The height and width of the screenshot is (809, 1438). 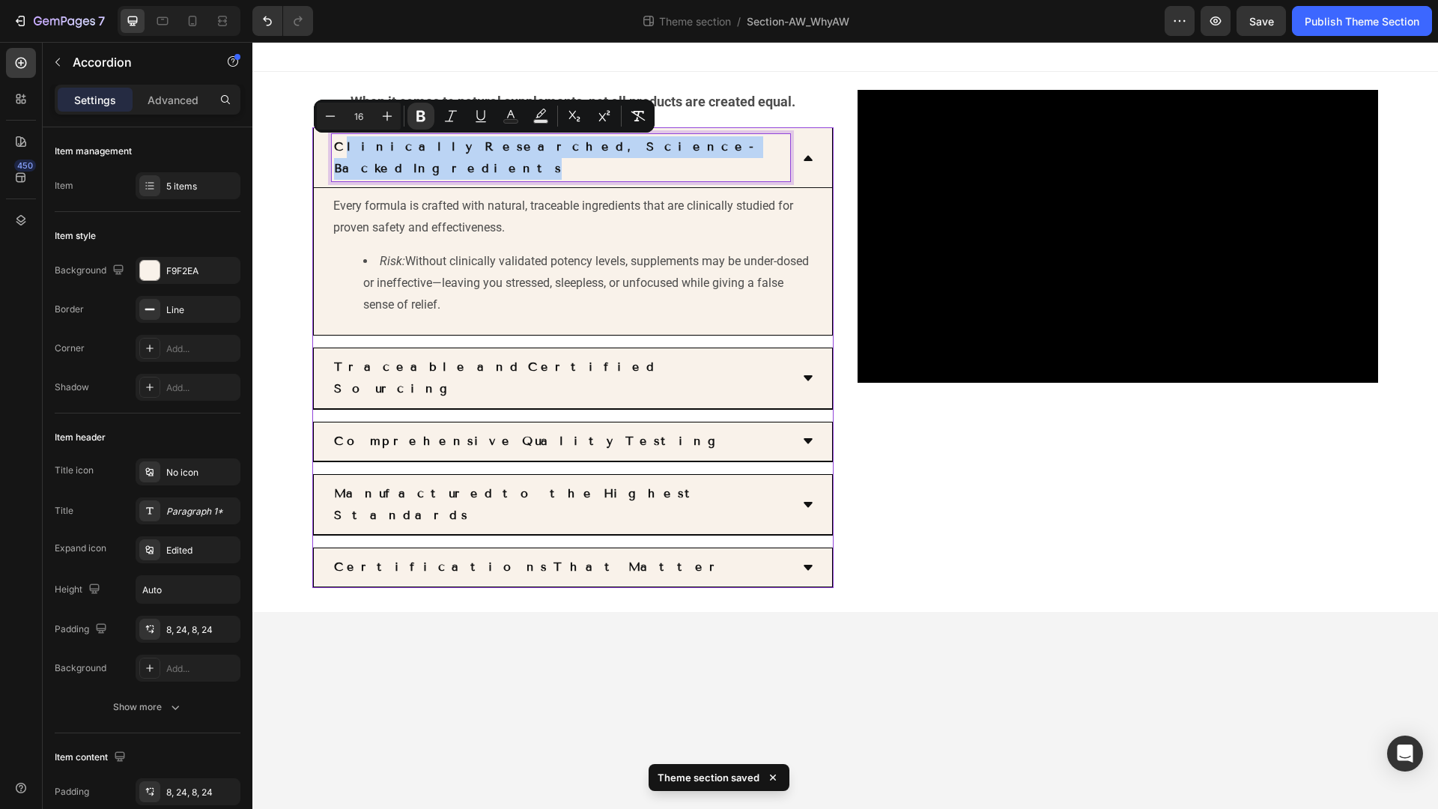 What do you see at coordinates (80, 548) in the screenshot?
I see `div: Expand icon` at bounding box center [80, 548].